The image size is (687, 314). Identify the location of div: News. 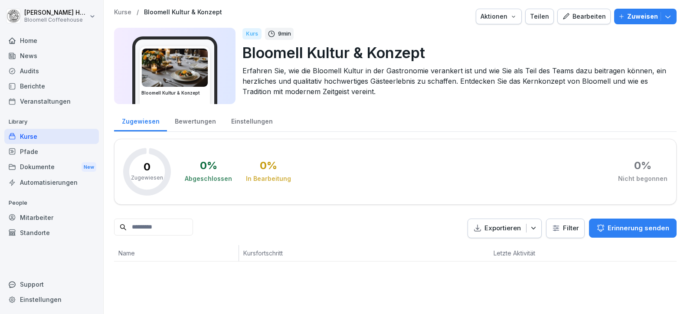
(52, 56).